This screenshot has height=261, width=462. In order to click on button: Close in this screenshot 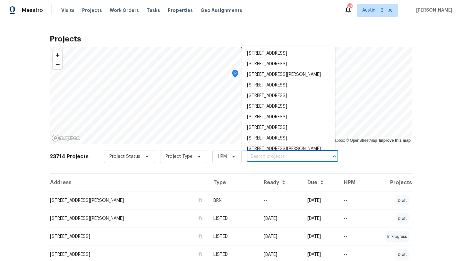, I will do `click(334, 156)`.